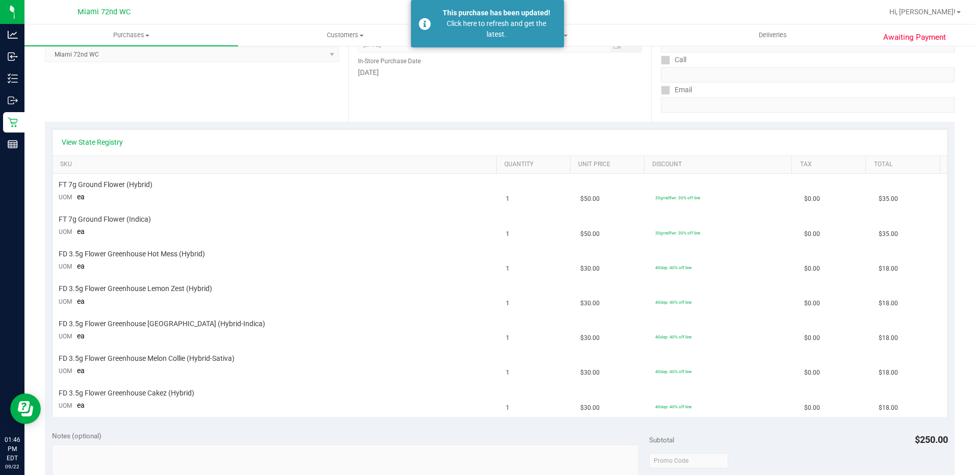 This screenshot has width=975, height=475. Describe the element at coordinates (135, 288) in the screenshot. I see `span: FD 3.5g Flower Greenhouse Lemon Zest (Hybrid)` at that location.